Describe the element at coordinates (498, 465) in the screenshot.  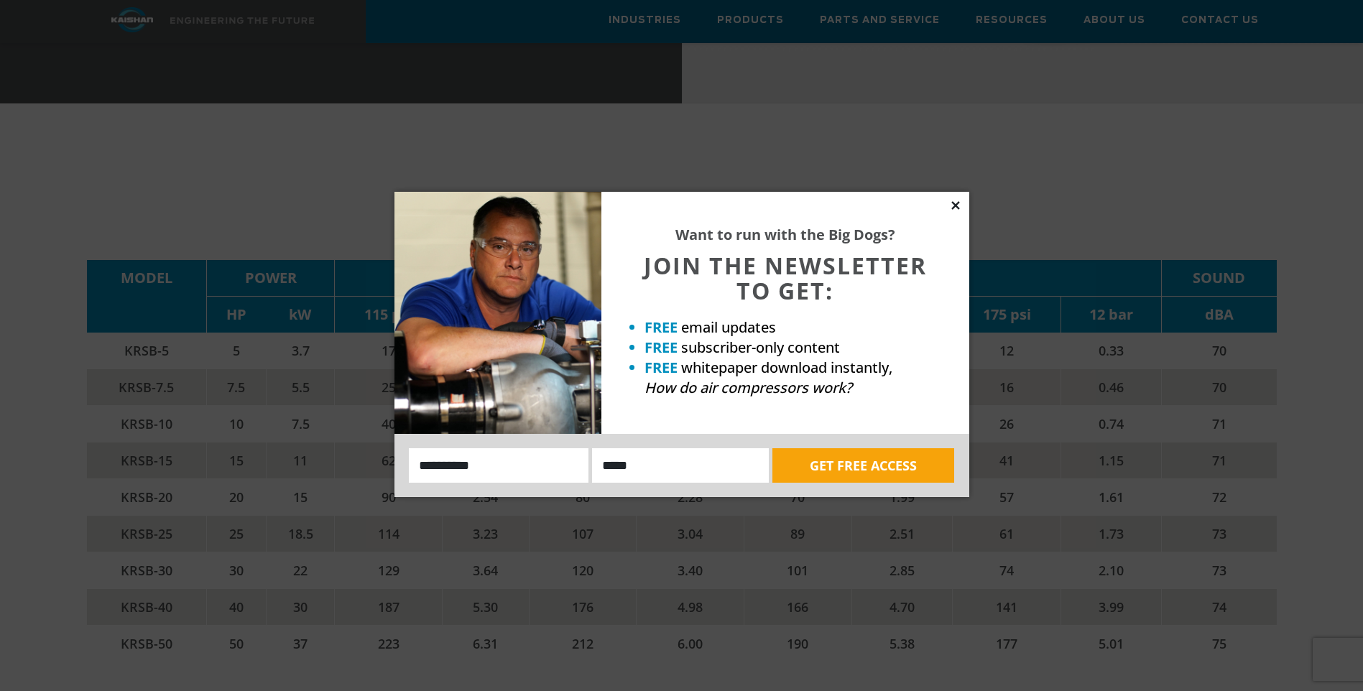
I see `input: Name:` at that location.